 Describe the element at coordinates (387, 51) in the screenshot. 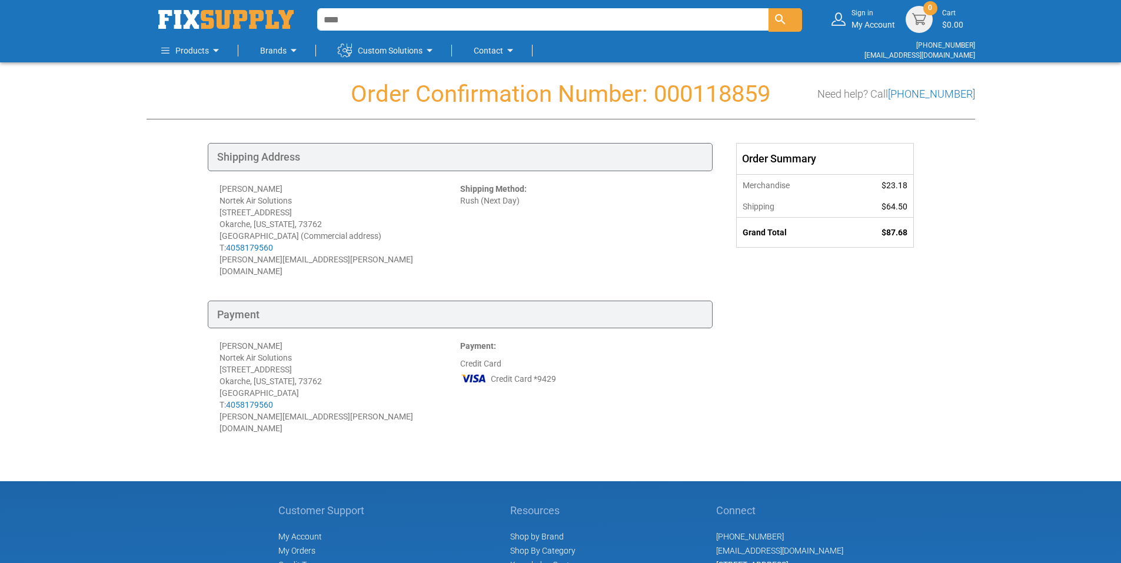

I see `a: Custom Solutions` at that location.